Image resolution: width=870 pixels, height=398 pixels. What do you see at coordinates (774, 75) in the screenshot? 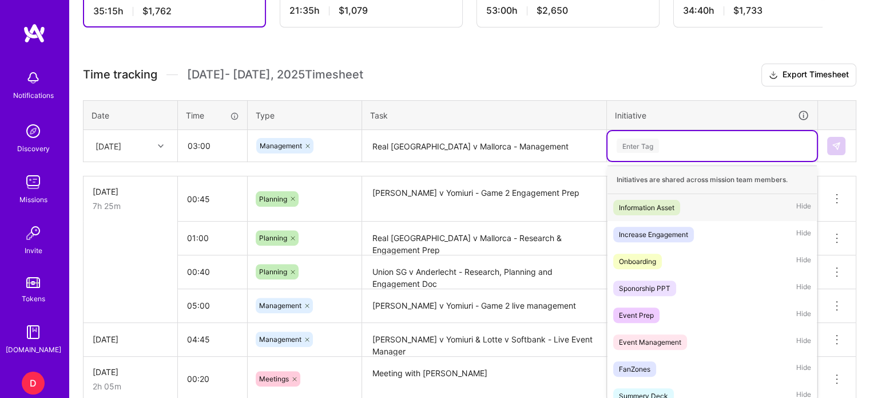
I see `i: icon Download` at bounding box center [774, 75].